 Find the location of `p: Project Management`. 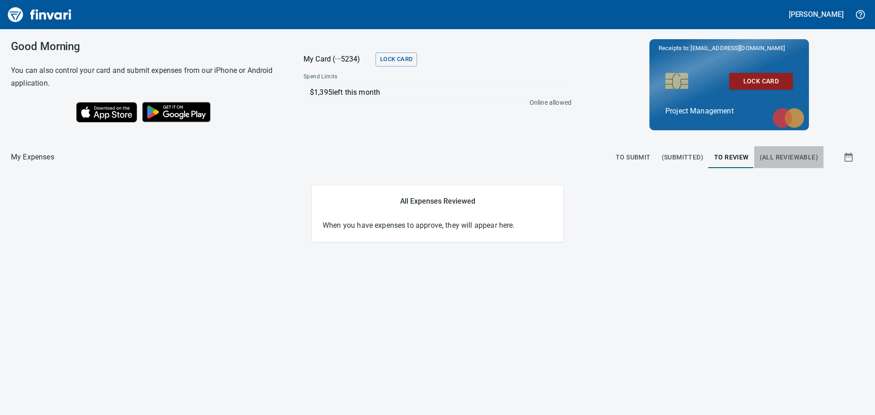

p: Project Management is located at coordinates (729, 111).